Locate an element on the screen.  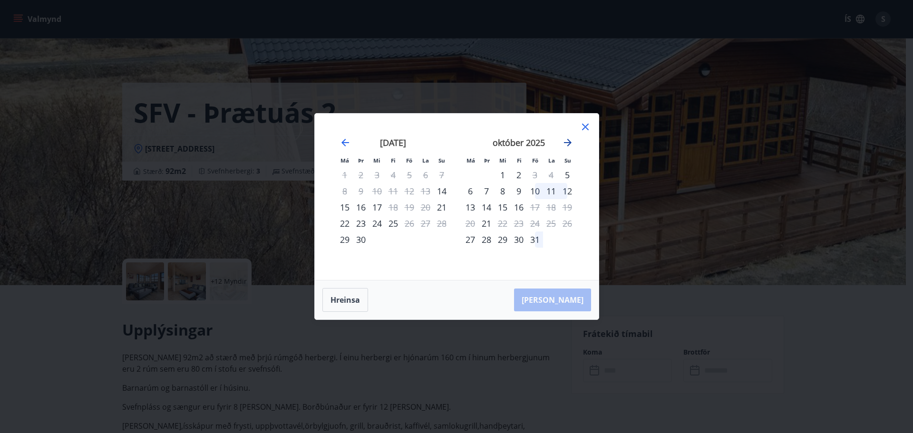
td: Not available. sunnudagur, 26. október 2025 is located at coordinates (568, 224).